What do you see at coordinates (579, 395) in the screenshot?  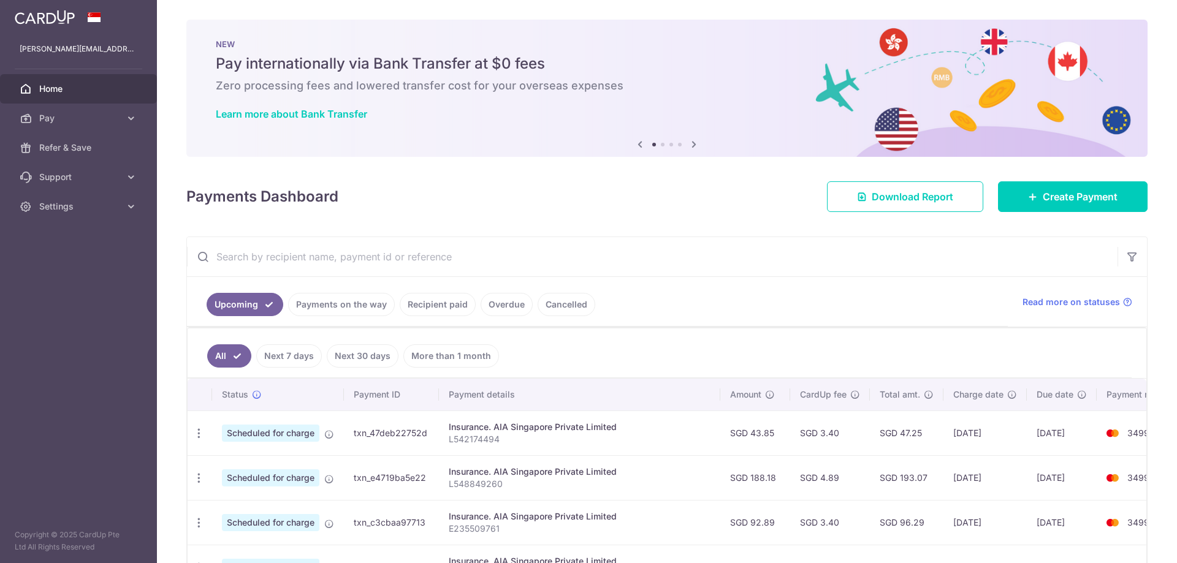 I see `th: Payment details` at bounding box center [579, 395].